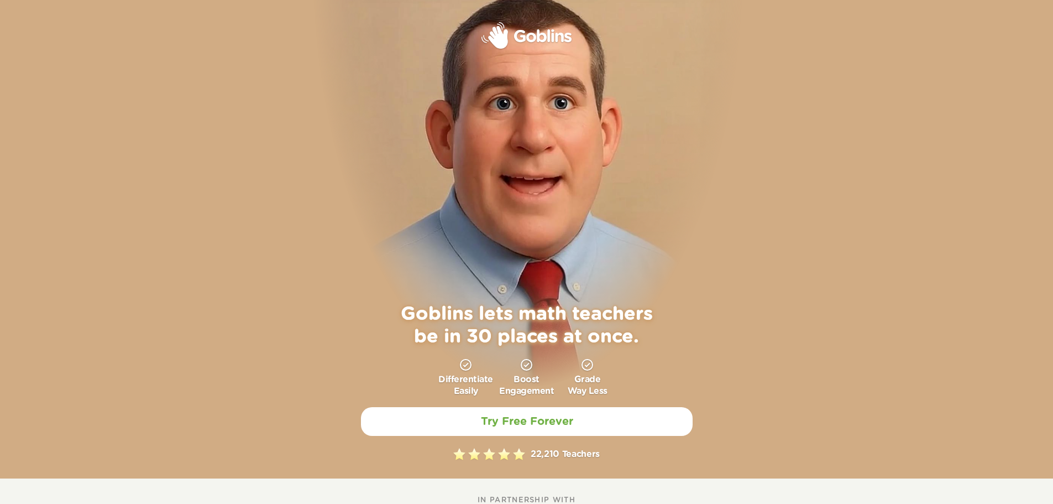  Describe the element at coordinates (526, 421) in the screenshot. I see `h2: Try Free Forever` at that location.